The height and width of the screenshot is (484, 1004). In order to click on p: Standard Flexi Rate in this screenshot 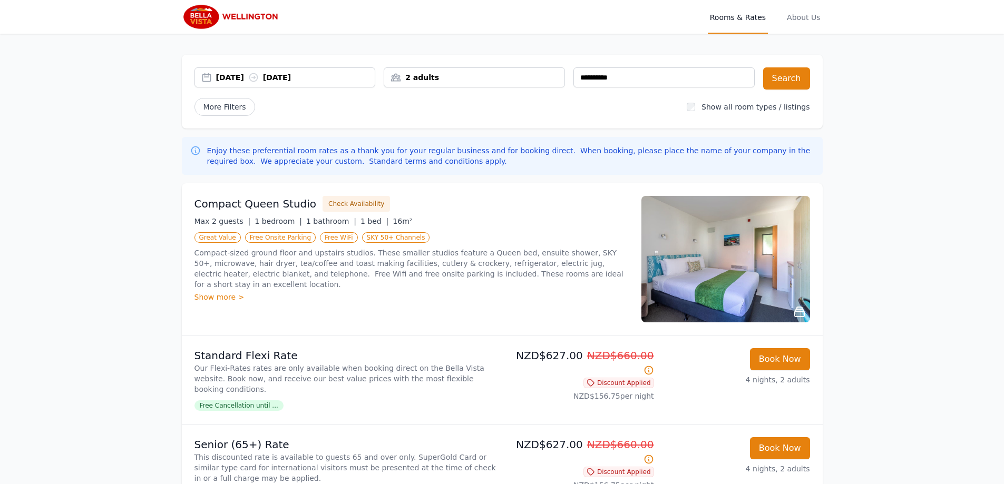, I will do `click(346, 356)`.